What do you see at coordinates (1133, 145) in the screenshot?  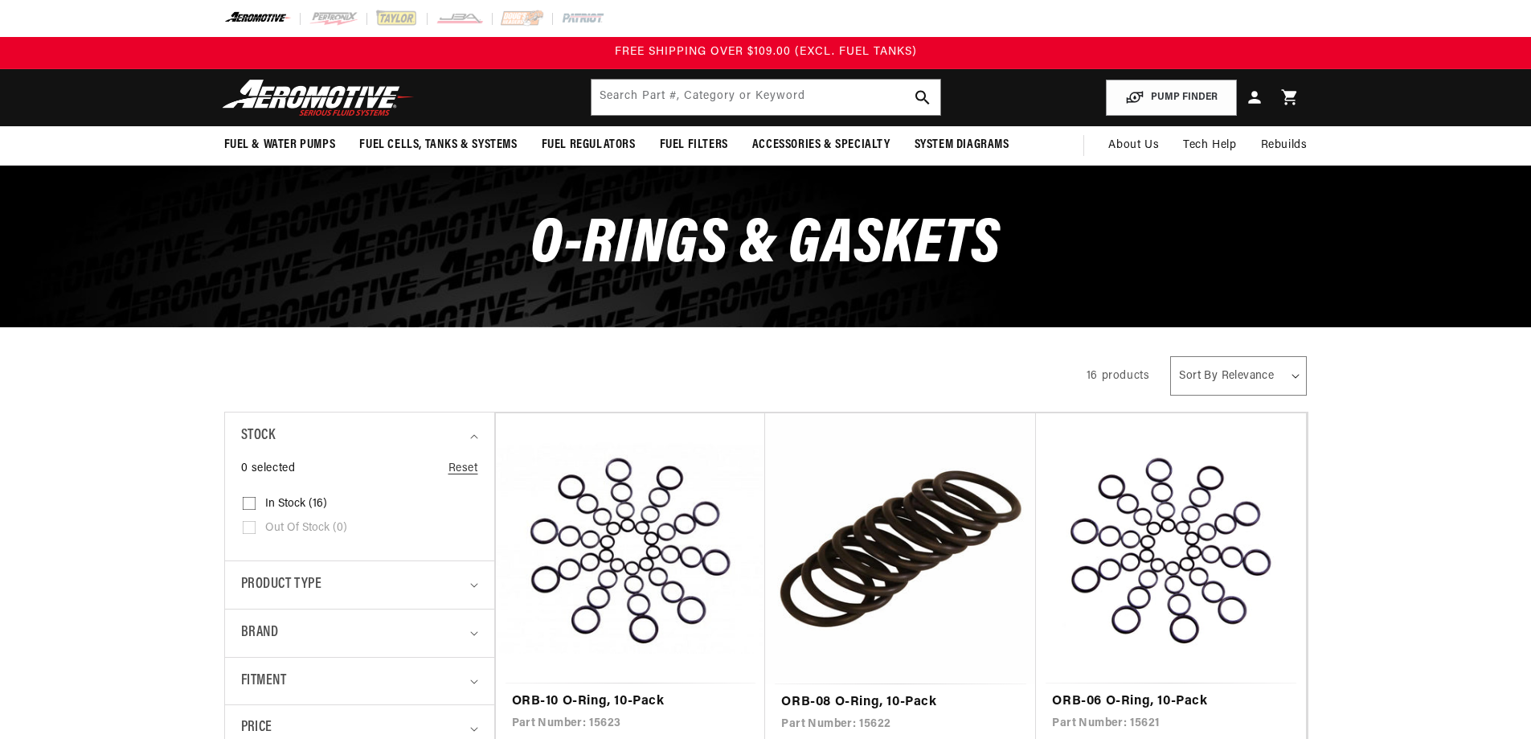 I see `span: About Us` at bounding box center [1133, 145].